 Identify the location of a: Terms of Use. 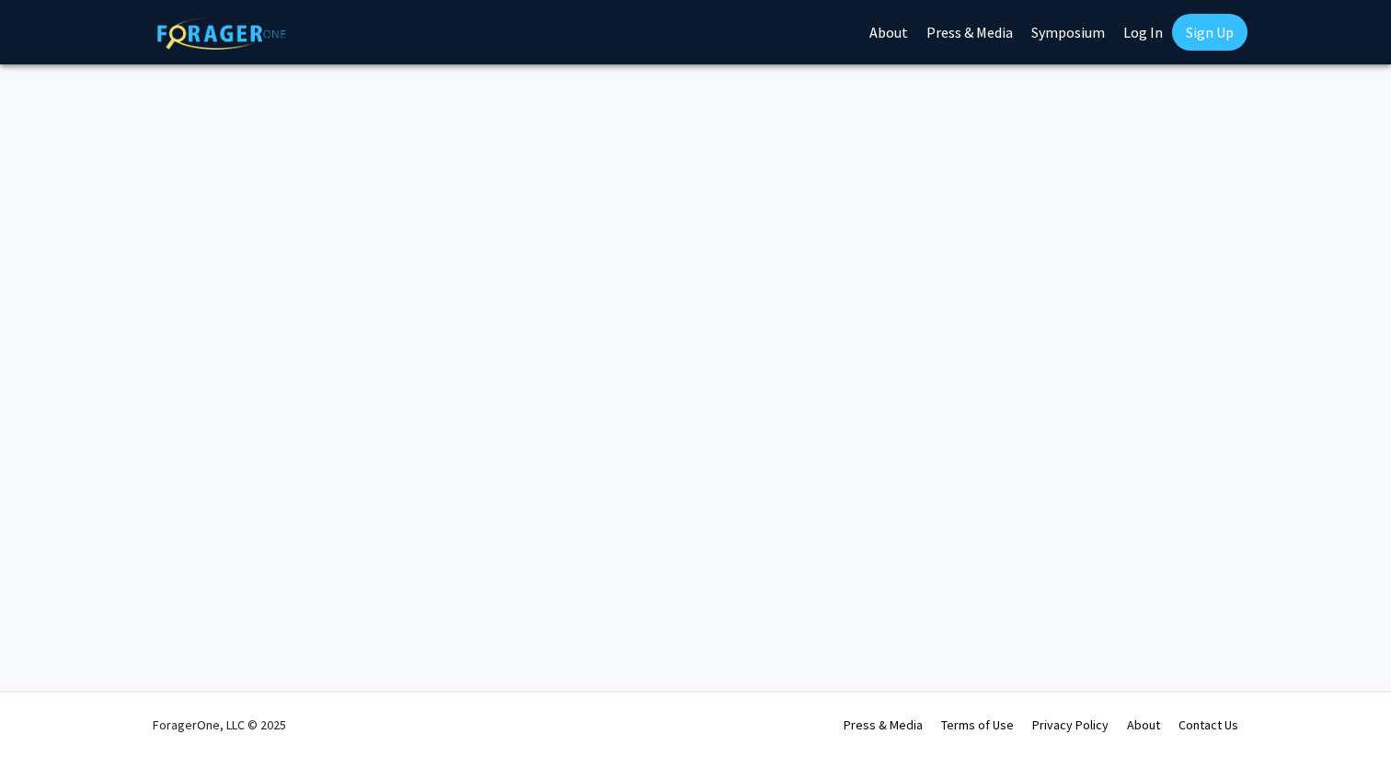
(977, 725).